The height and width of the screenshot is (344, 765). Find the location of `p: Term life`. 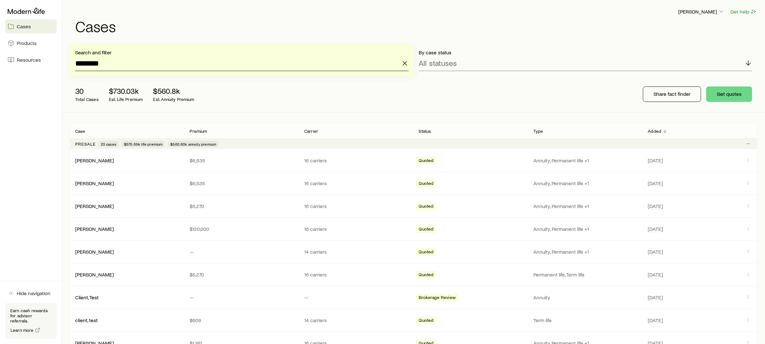

p: Term life is located at coordinates (585, 320).